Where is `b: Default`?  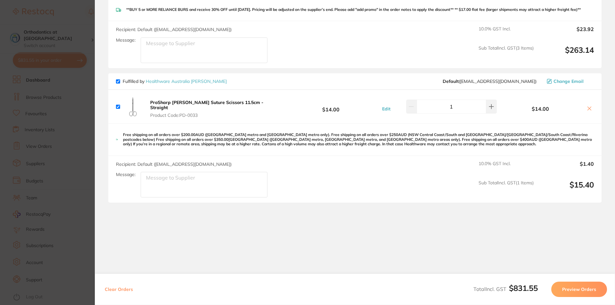
b: Default is located at coordinates (451, 81).